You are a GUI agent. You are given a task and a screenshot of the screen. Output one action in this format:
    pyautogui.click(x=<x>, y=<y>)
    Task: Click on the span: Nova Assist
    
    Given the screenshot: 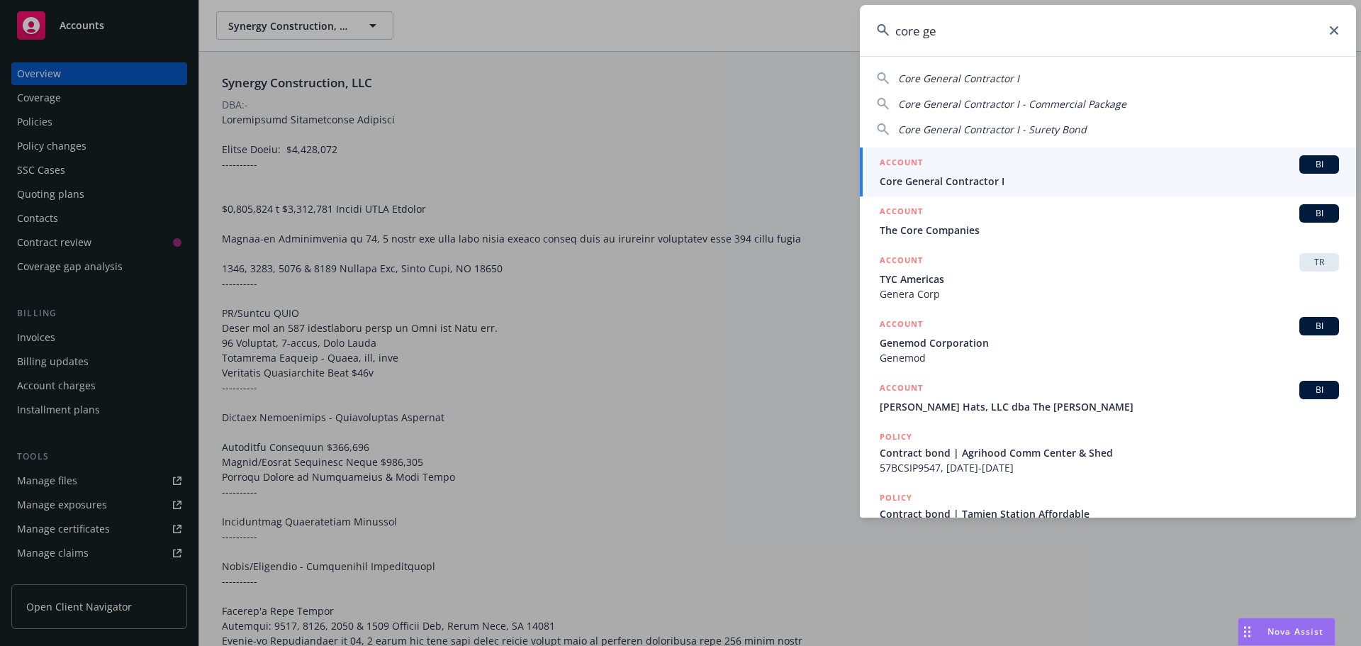 What is the action you would take?
    pyautogui.click(x=1295, y=631)
    